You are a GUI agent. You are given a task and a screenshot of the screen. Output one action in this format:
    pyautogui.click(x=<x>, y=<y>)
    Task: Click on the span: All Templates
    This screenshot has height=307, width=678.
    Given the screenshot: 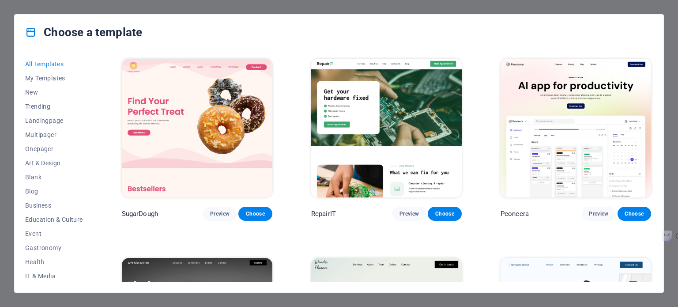 What is the action you would take?
    pyautogui.click(x=54, y=64)
    